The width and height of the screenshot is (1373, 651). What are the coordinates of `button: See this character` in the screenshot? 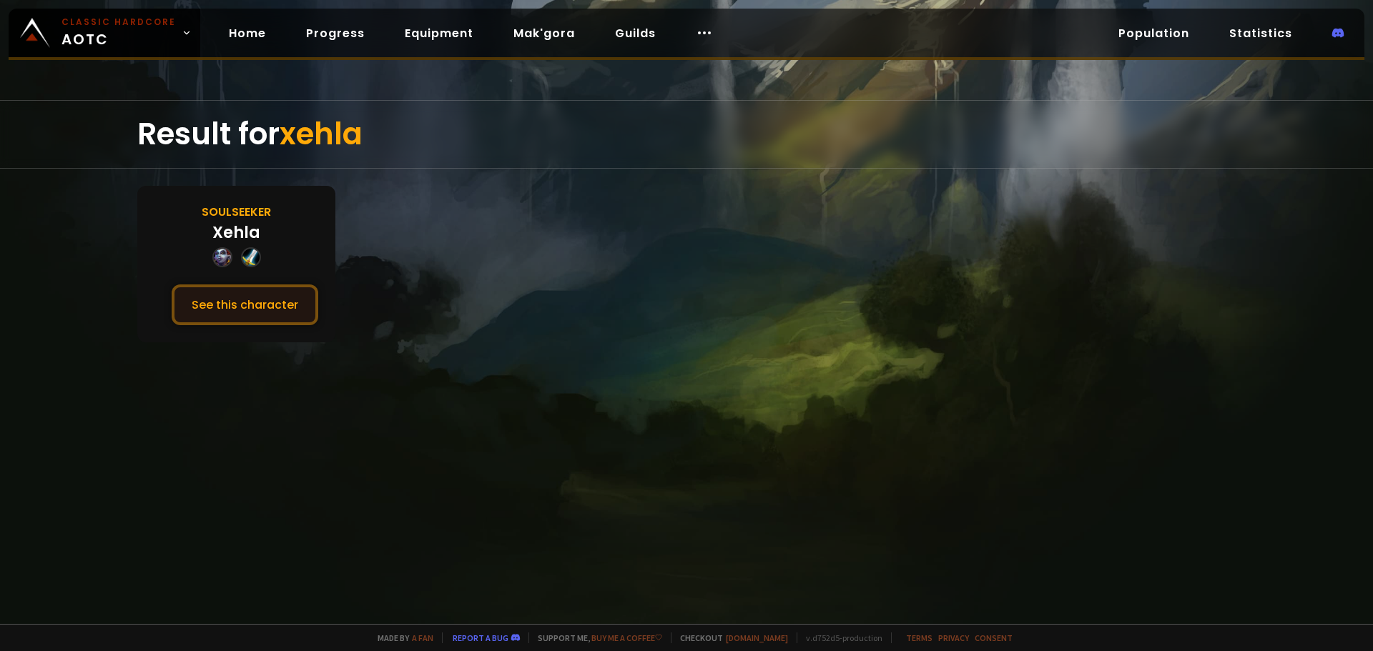 It's located at (245, 305).